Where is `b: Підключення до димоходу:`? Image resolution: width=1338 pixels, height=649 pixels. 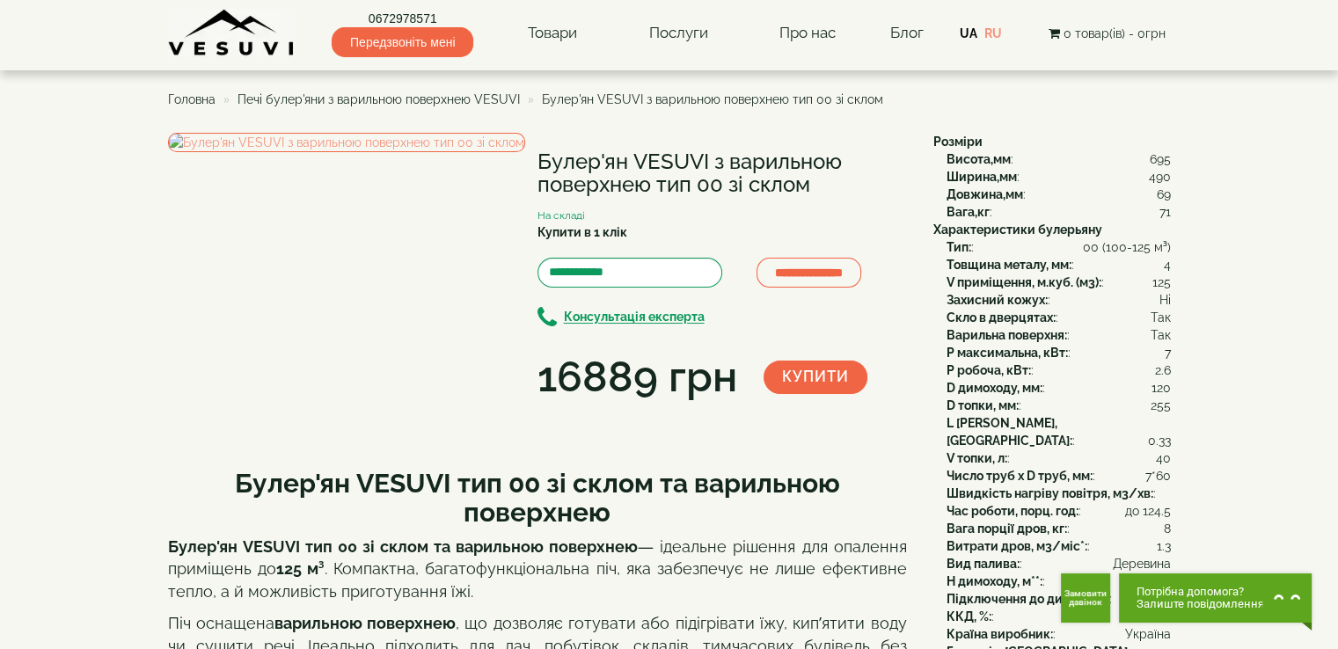
b: Підключення до димоходу: is located at coordinates (1028, 599).